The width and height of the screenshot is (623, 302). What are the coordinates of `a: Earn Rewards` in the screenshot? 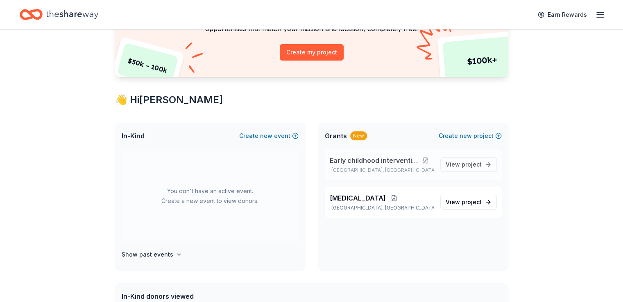 It's located at (562, 15).